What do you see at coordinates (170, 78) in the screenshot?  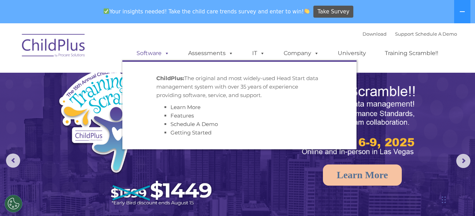 I see `strong: ChildPlus:` at bounding box center [170, 78].